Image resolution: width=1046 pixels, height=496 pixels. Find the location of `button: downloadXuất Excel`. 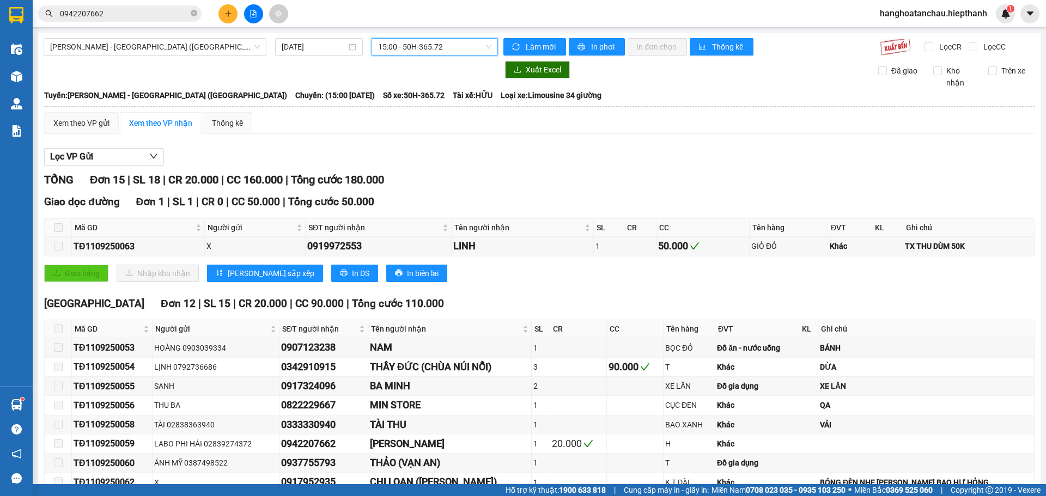

button: downloadXuất Excel is located at coordinates (537, 70).